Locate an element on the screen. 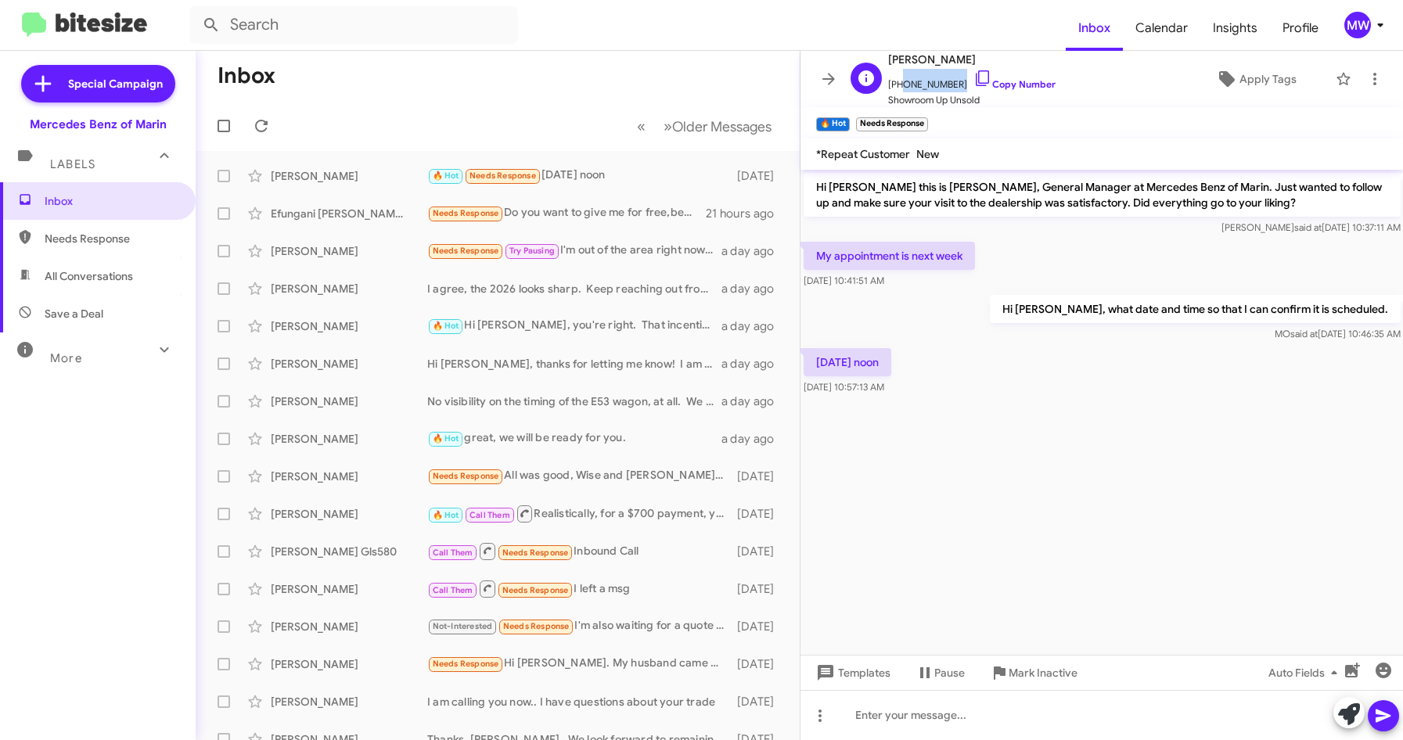 This screenshot has height=740, width=1403. button: MW is located at coordinates (1359, 25).